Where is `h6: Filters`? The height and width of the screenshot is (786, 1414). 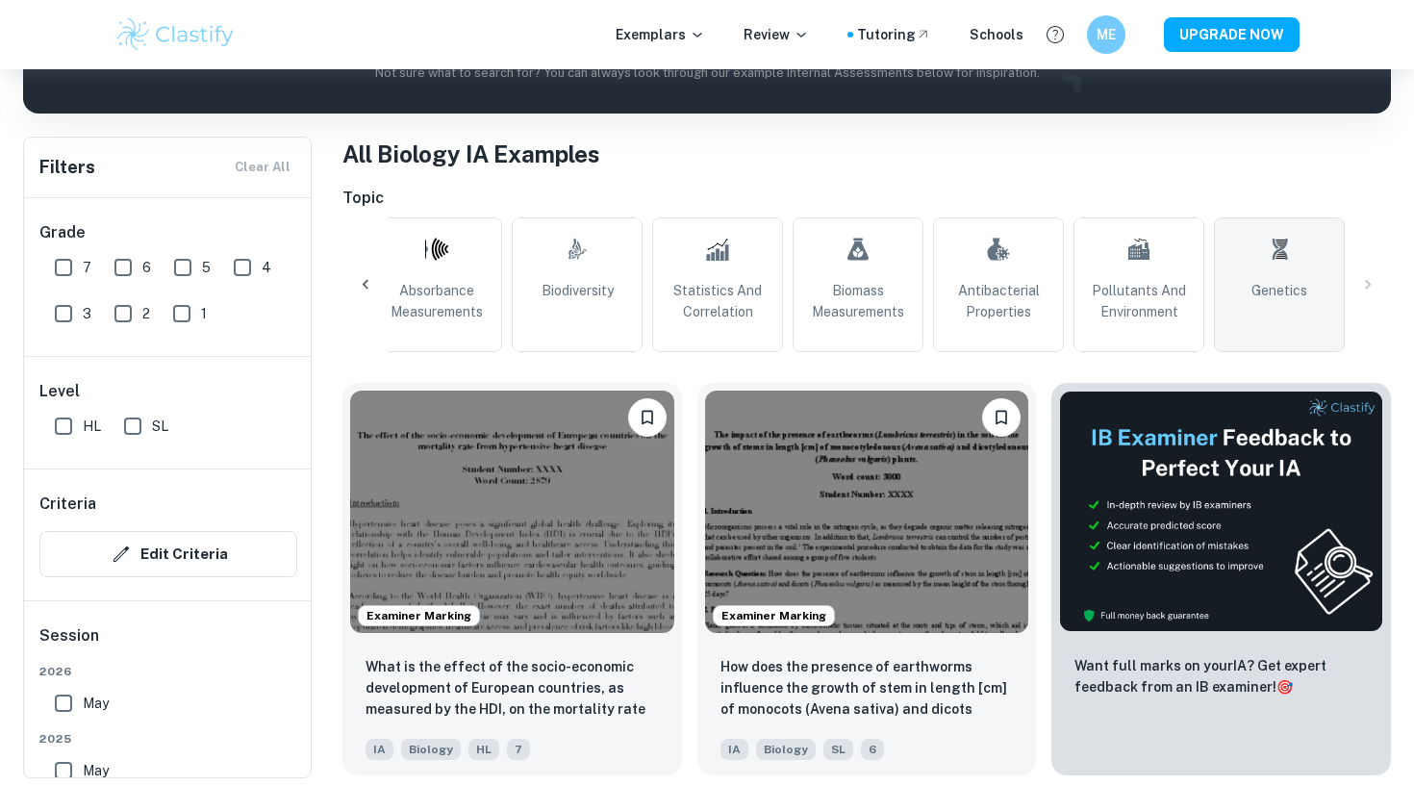
h6: Filters is located at coordinates (67, 167).